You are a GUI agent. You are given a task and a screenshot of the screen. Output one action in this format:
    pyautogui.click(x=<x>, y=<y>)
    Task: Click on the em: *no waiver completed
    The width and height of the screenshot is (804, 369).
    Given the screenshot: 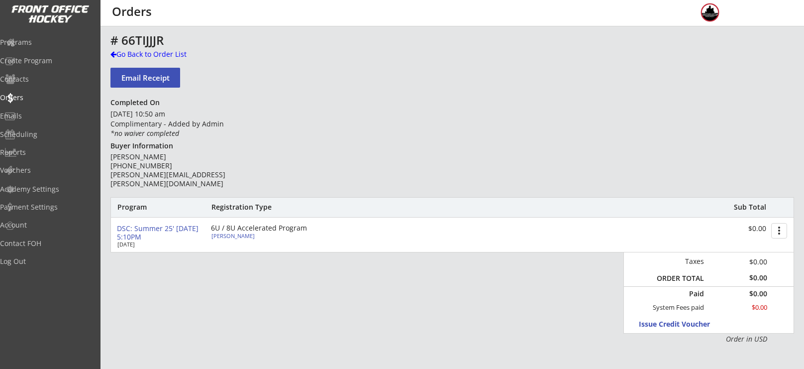 What is the action you would take?
    pyautogui.click(x=145, y=133)
    